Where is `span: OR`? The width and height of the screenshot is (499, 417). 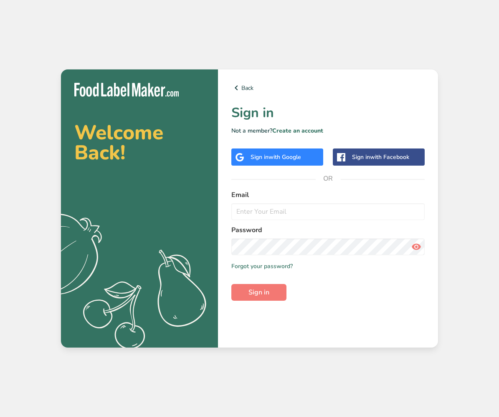
span: OR is located at coordinates (328, 178).